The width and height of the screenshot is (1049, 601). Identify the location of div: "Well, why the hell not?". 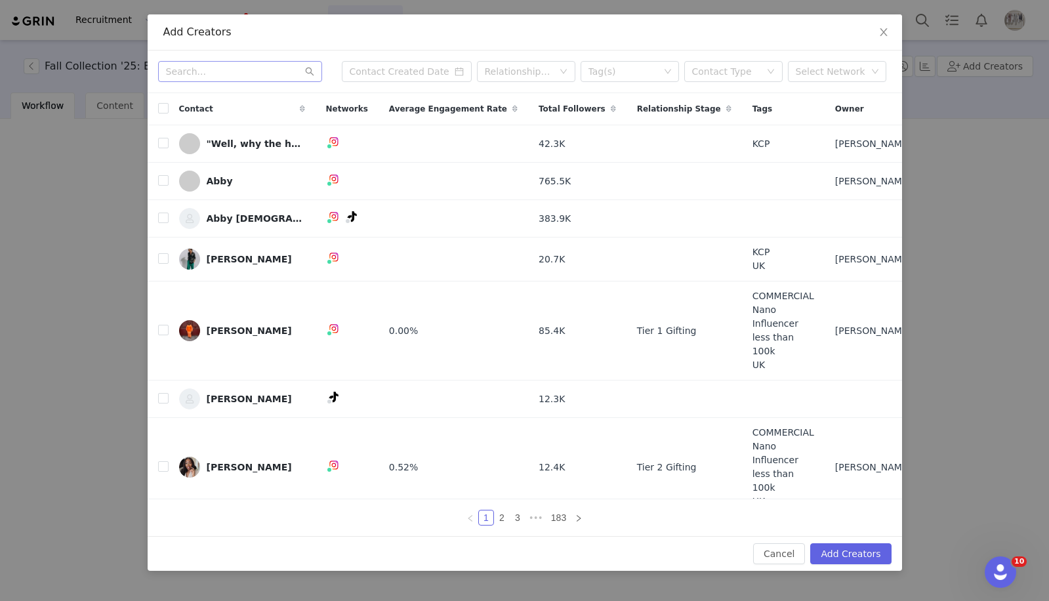
(256, 144).